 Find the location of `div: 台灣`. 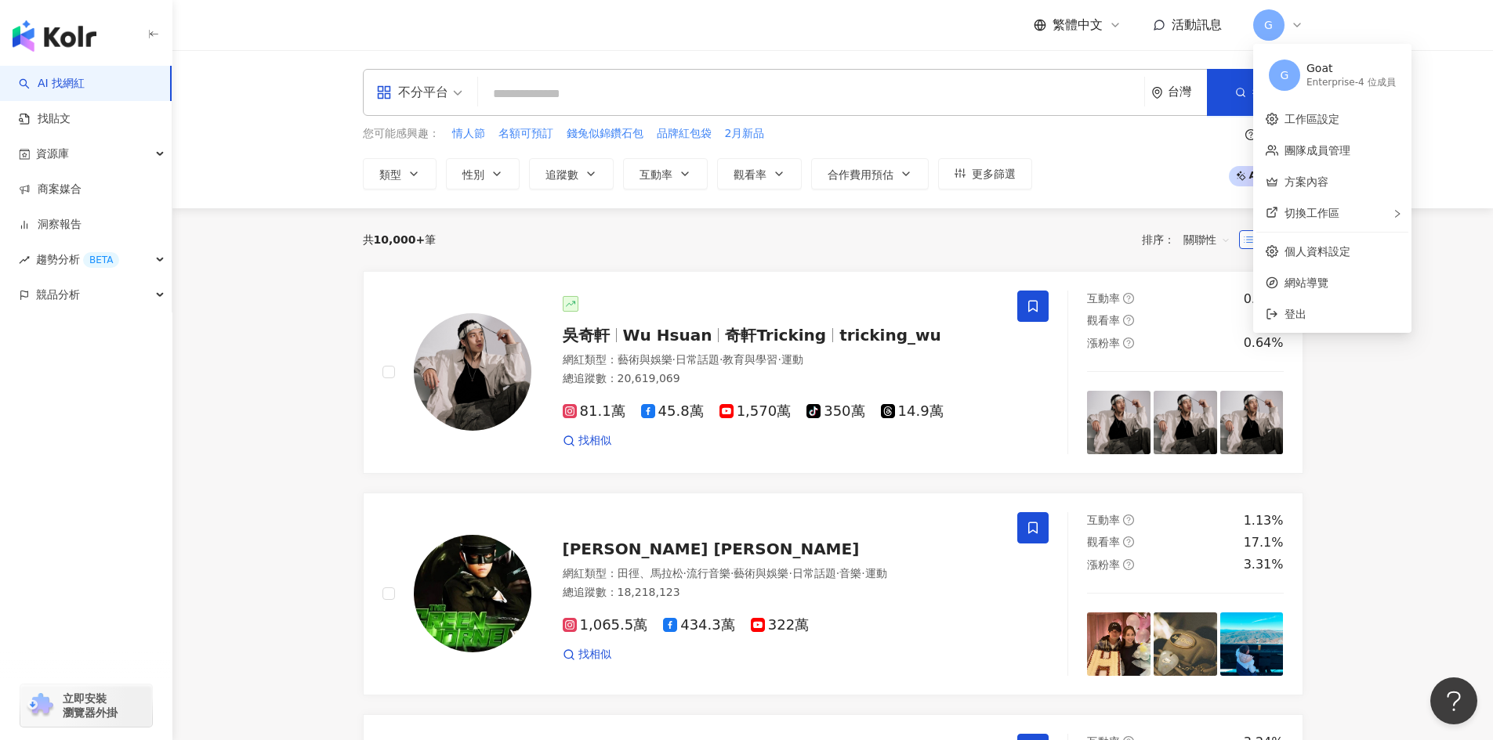

div: 台灣 is located at coordinates (1187, 92).